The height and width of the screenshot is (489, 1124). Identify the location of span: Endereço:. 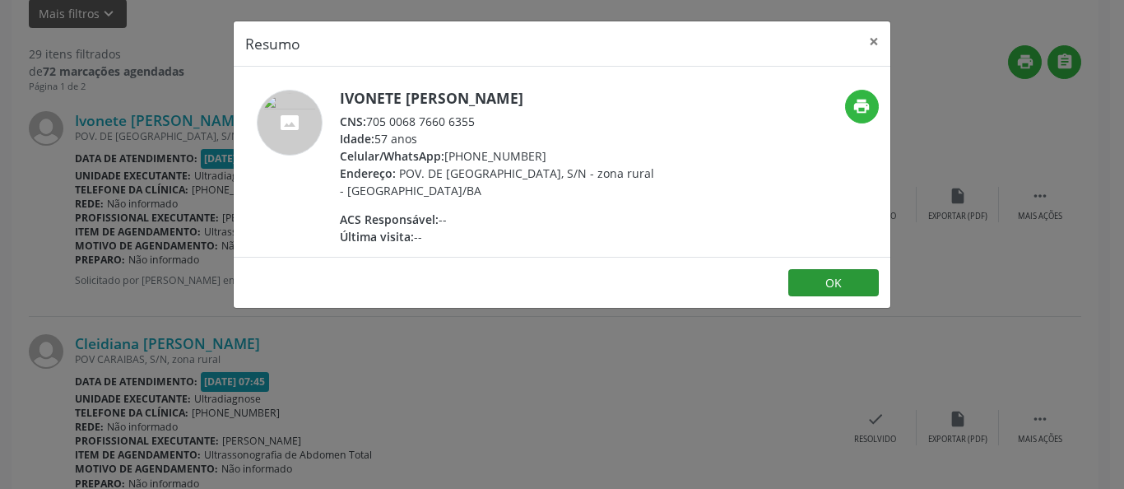
(368, 173).